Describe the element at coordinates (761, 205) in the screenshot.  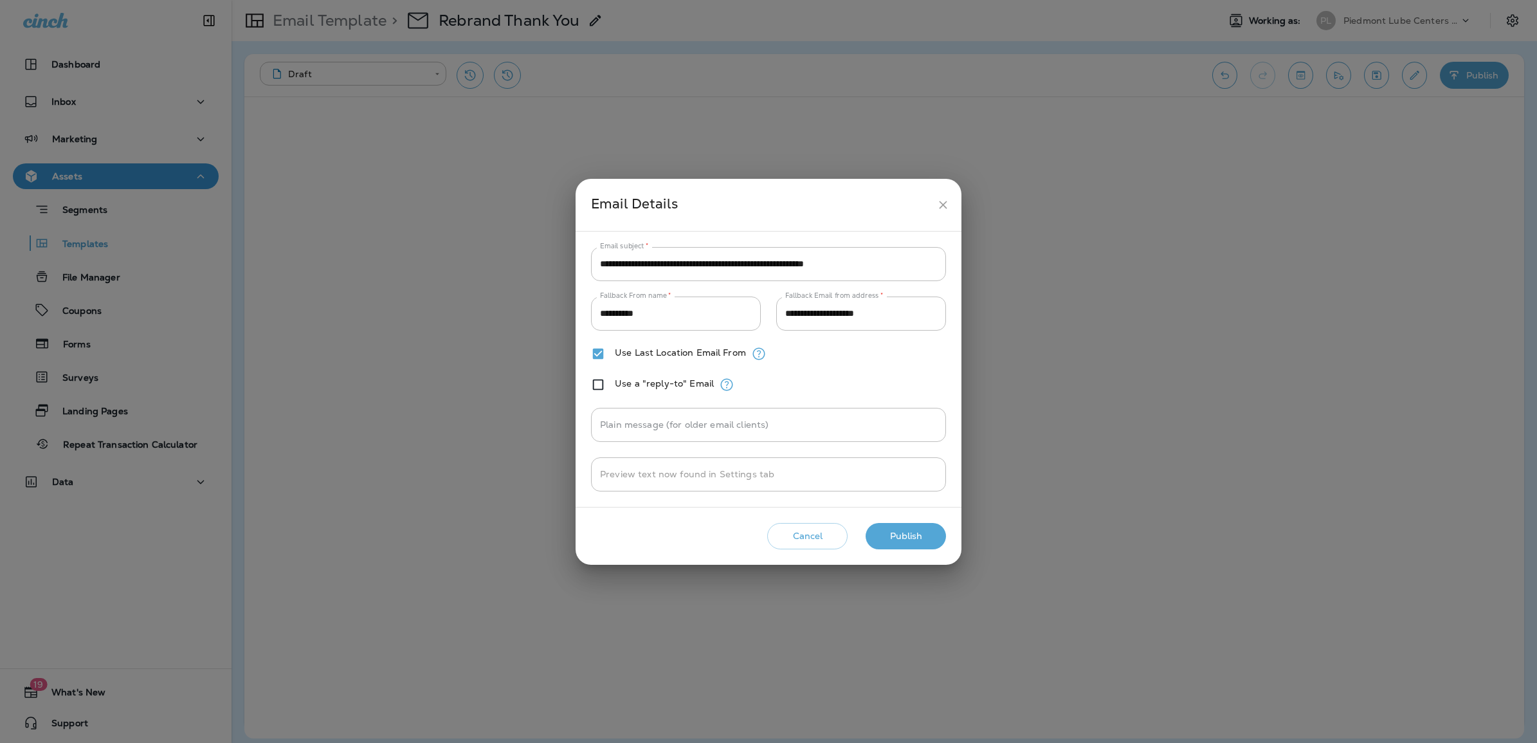
I see `div: Email Details` at that location.